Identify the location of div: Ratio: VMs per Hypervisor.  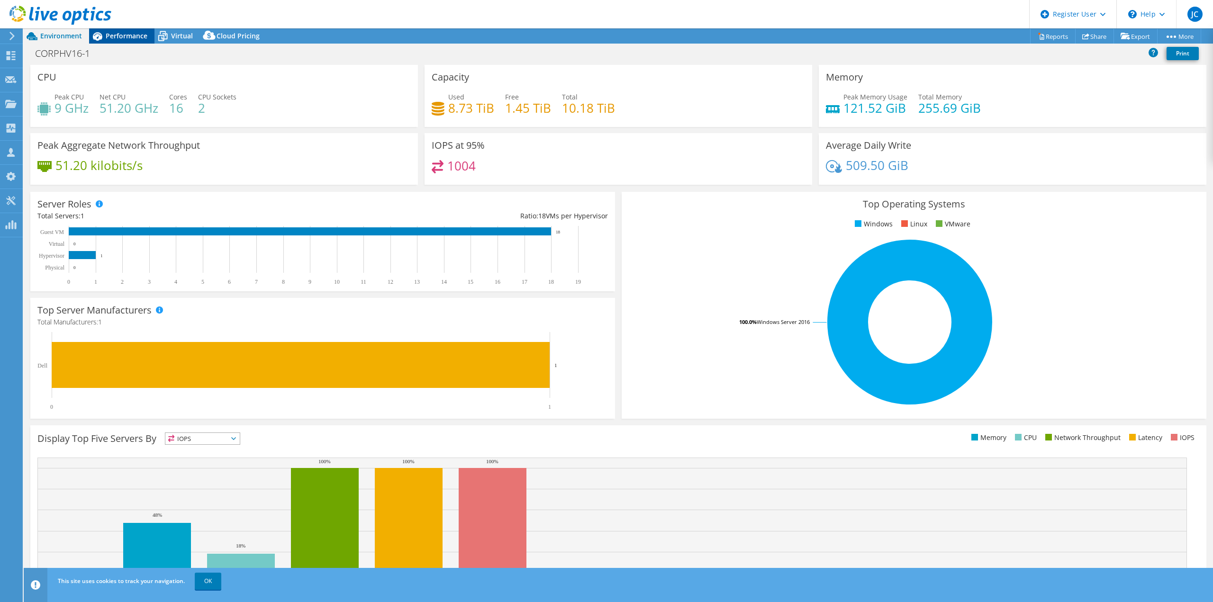
(465, 216).